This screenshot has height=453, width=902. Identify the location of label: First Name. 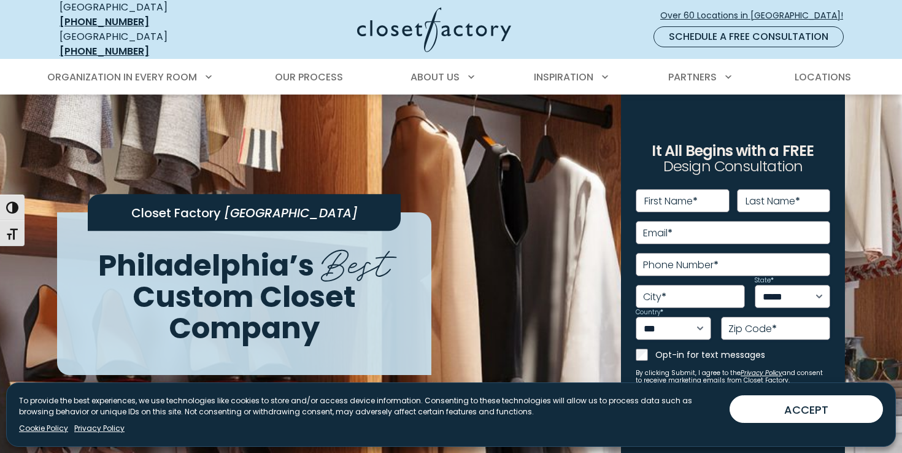
(671, 201).